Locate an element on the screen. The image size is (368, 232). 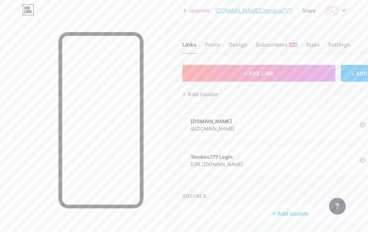
div: Stats is located at coordinates (313, 47).